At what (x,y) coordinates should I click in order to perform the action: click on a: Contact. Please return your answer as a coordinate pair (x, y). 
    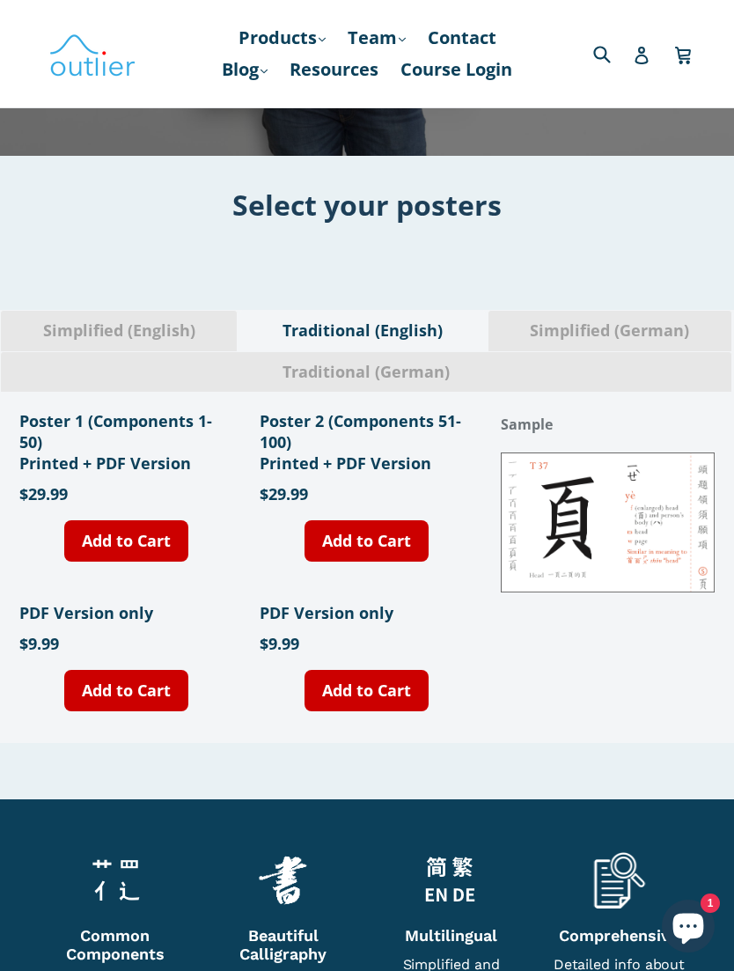
    Looking at the image, I should click on (462, 38).